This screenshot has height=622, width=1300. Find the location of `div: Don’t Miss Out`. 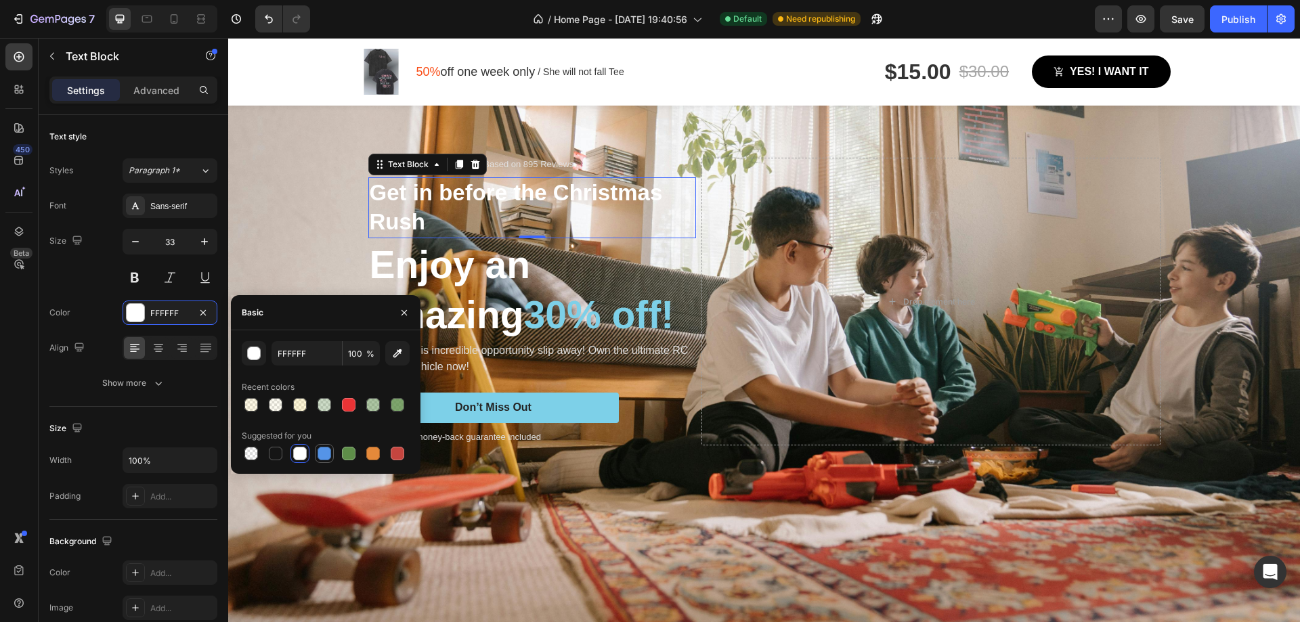

div: Don’t Miss Out is located at coordinates (265, 370).